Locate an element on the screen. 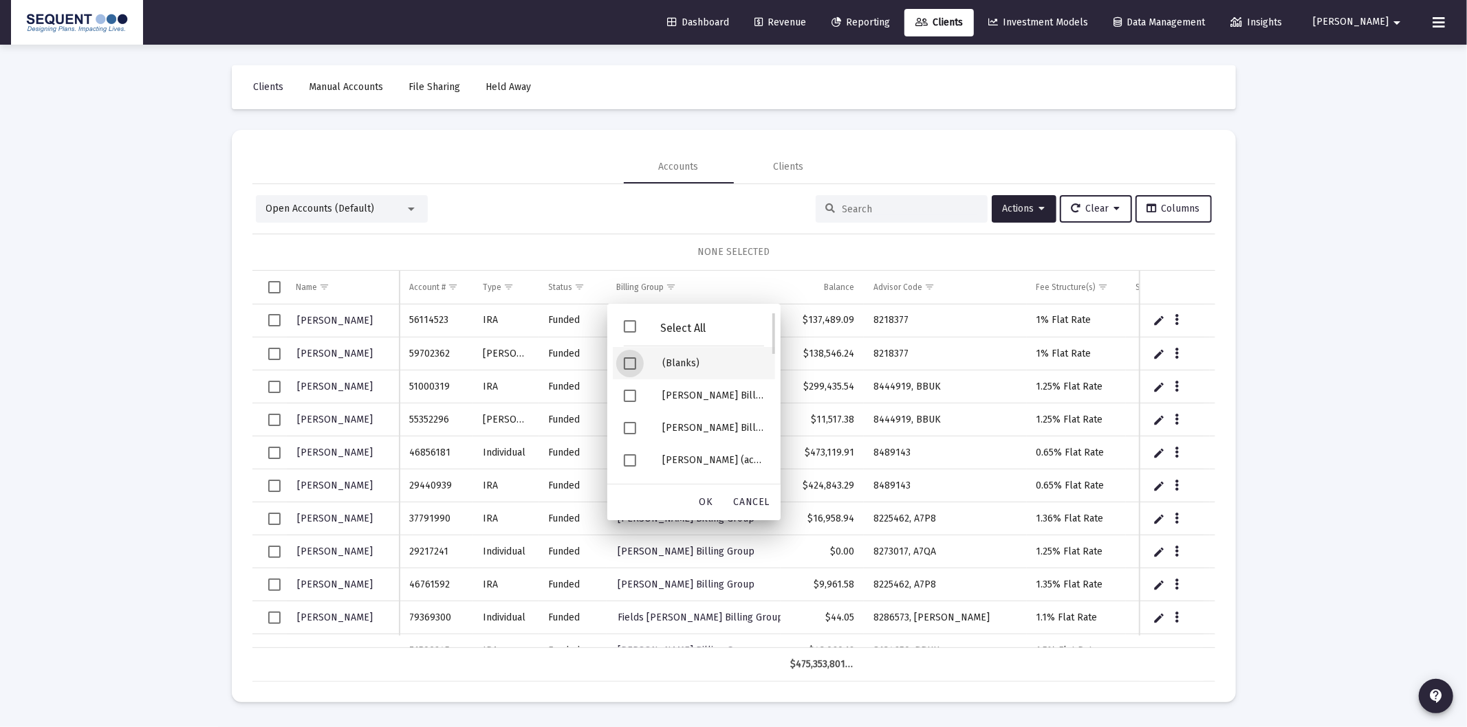 This screenshot has height=727, width=1467. div: Select all is located at coordinates (274, 287).